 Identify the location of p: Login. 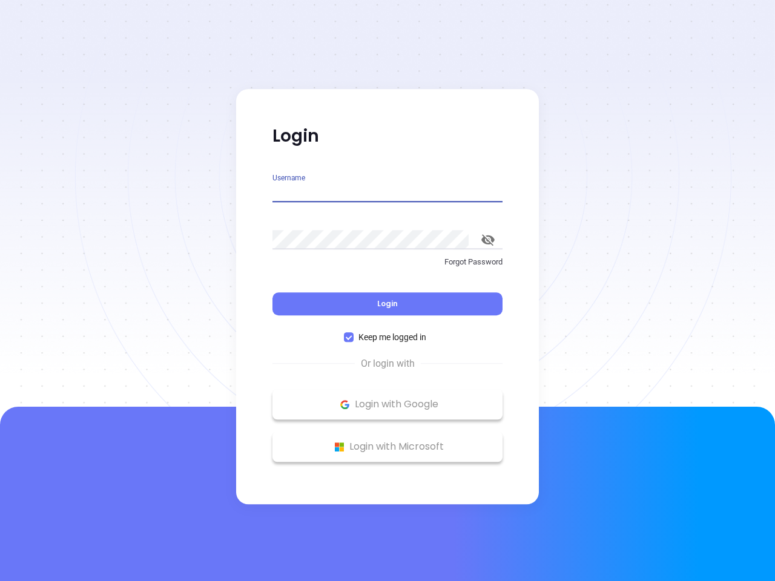
(388, 136).